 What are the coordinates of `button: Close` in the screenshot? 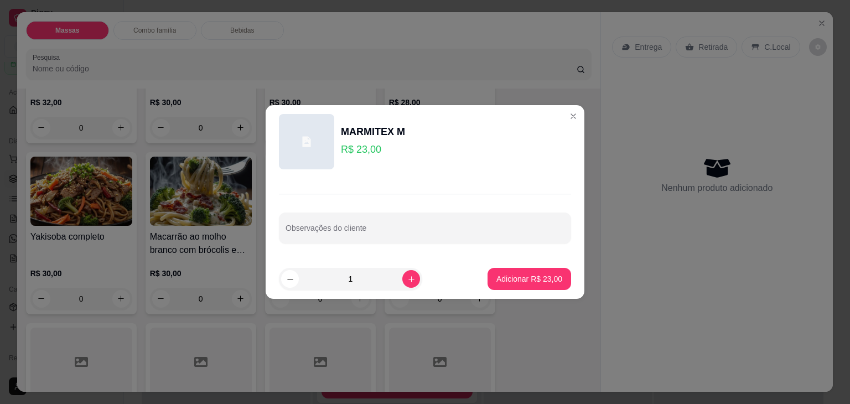 It's located at (573, 116).